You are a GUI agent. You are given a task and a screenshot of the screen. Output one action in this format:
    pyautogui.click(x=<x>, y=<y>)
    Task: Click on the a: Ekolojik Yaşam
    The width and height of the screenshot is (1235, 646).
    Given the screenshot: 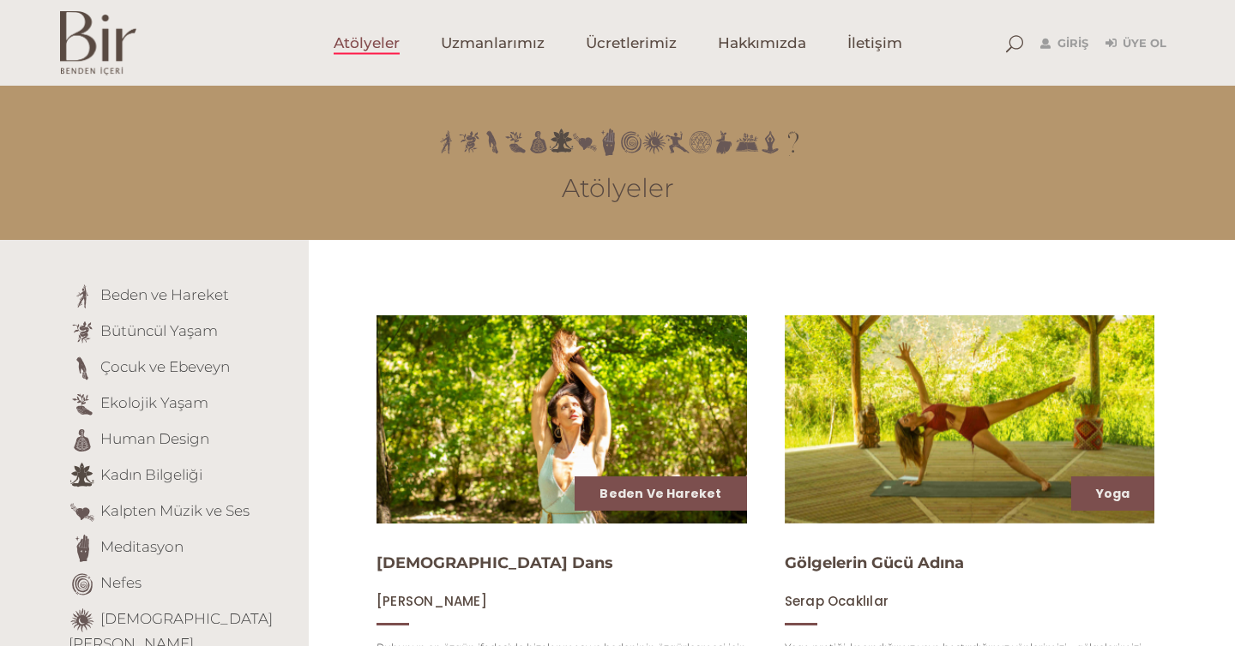 What is the action you would take?
    pyautogui.click(x=154, y=403)
    